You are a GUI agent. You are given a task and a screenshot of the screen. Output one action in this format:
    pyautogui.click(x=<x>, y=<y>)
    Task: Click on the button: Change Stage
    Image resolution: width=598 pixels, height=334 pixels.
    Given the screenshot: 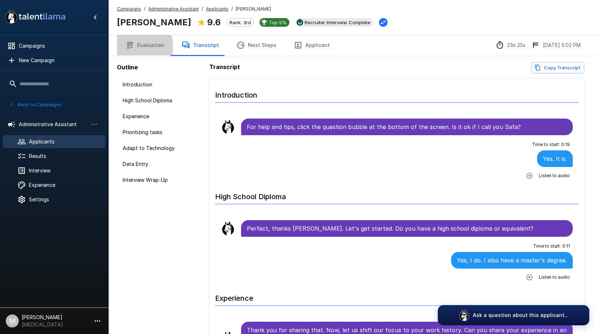 What is the action you would take?
    pyautogui.click(x=383, y=22)
    